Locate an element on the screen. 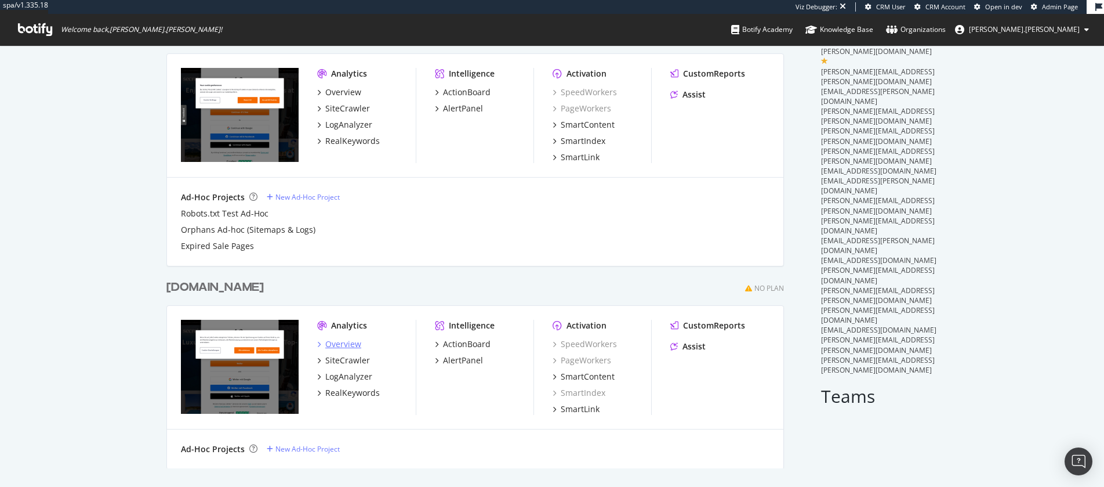 This screenshot has width=1104, height=487. div: Orphans Ad-hoc (Sitemaps & Logs) is located at coordinates (248, 230).